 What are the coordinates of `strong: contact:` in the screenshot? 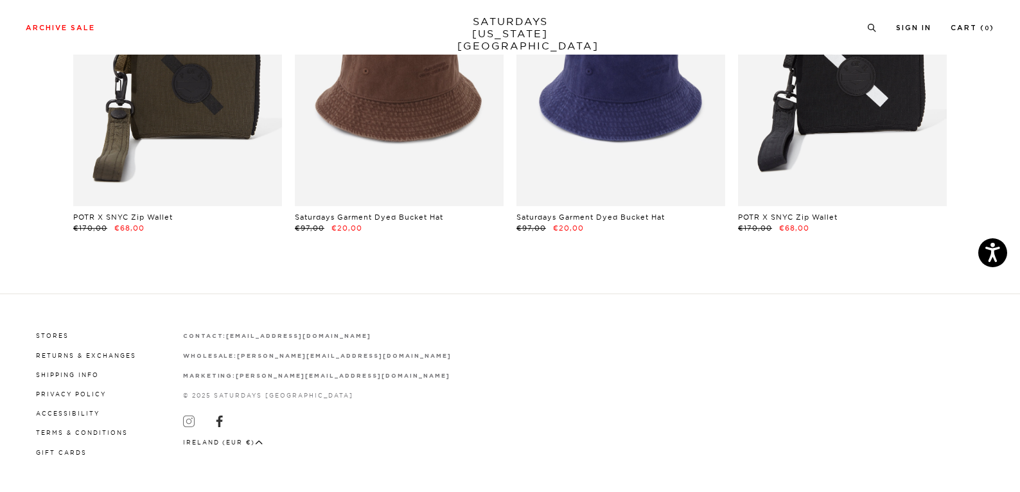 It's located at (205, 336).